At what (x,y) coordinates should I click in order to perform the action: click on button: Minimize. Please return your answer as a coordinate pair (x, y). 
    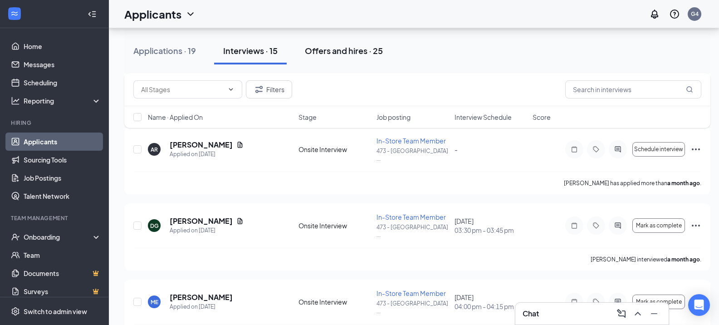
    Looking at the image, I should click on (654, 313).